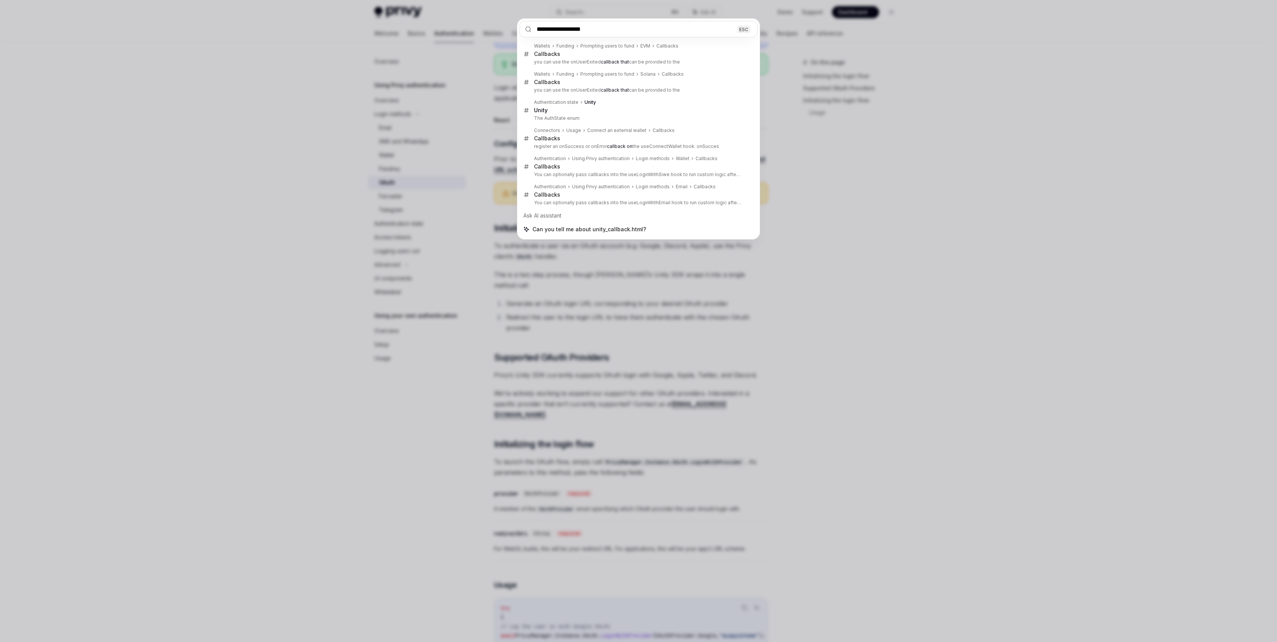  What do you see at coordinates (638, 118) in the screenshot?
I see `p: The AuthState enum` at bounding box center [638, 118].